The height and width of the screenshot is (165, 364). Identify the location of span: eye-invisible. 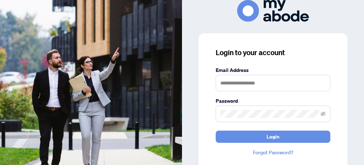
(323, 114).